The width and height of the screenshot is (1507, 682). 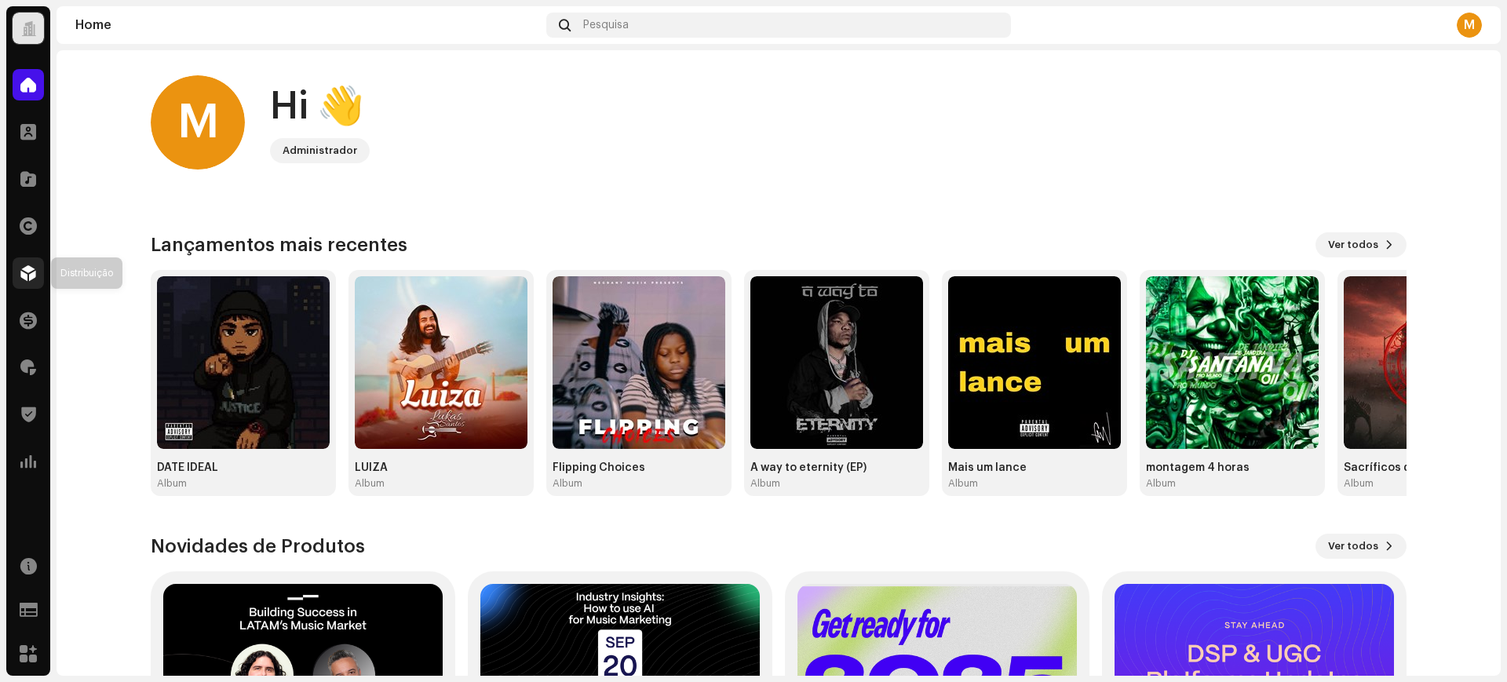 I want to click on div: Hi 👋, so click(x=319, y=107).